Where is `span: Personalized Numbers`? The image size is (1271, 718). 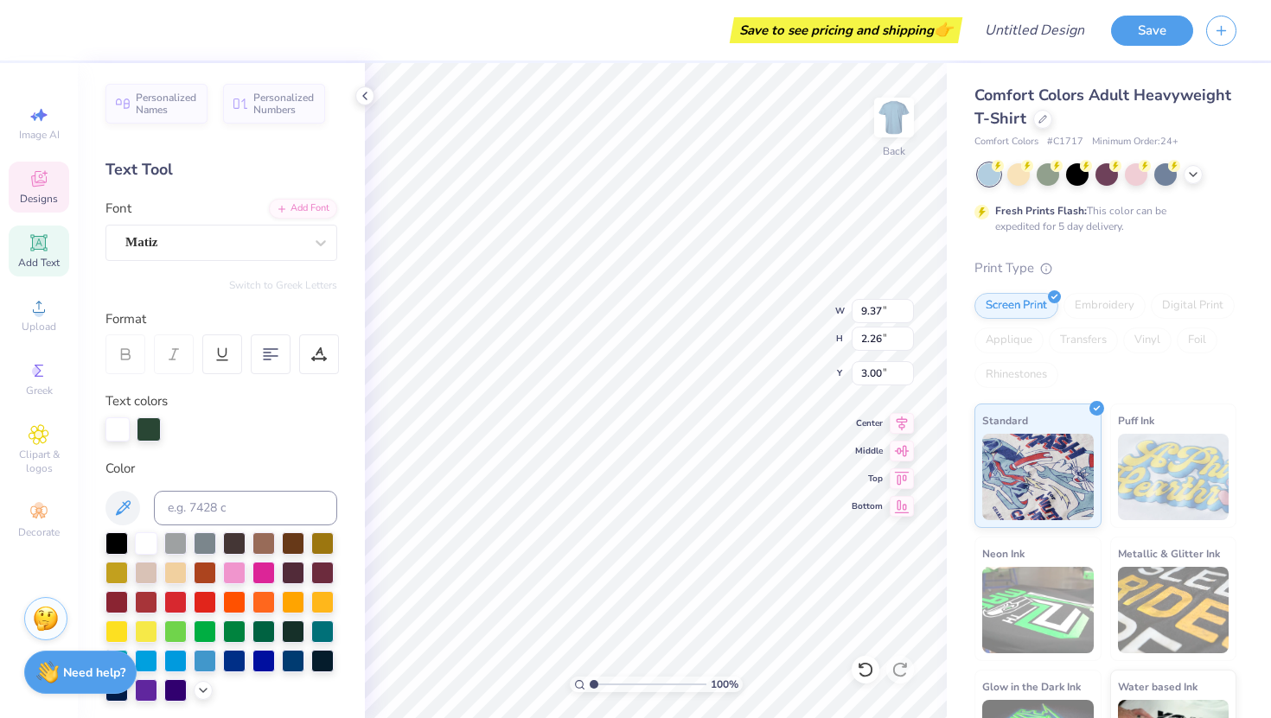 span: Personalized Numbers is located at coordinates (284, 104).